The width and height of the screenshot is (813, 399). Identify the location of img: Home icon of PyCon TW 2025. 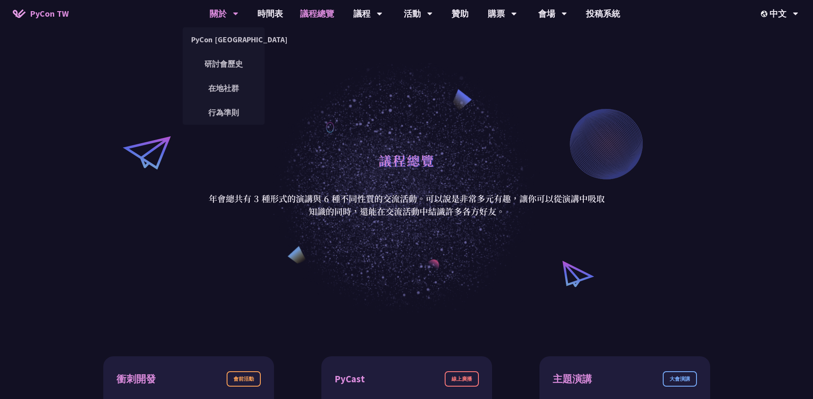
(19, 14).